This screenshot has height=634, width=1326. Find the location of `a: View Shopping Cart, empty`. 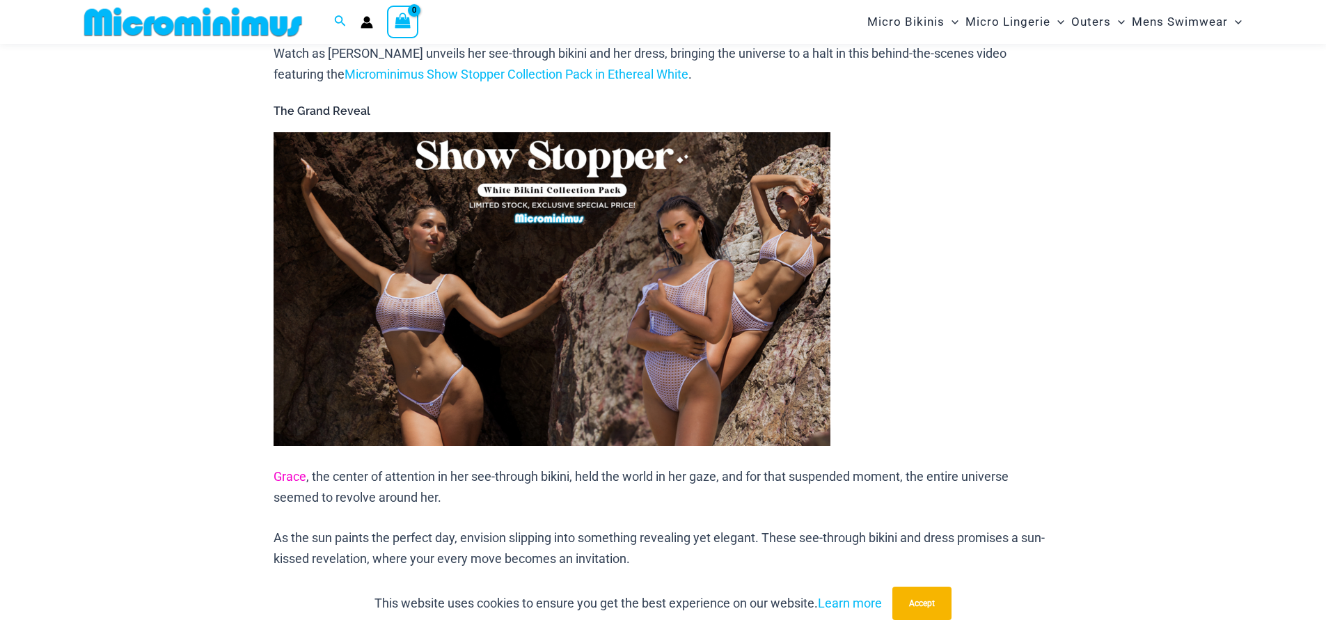

a: View Shopping Cart, empty is located at coordinates (403, 22).